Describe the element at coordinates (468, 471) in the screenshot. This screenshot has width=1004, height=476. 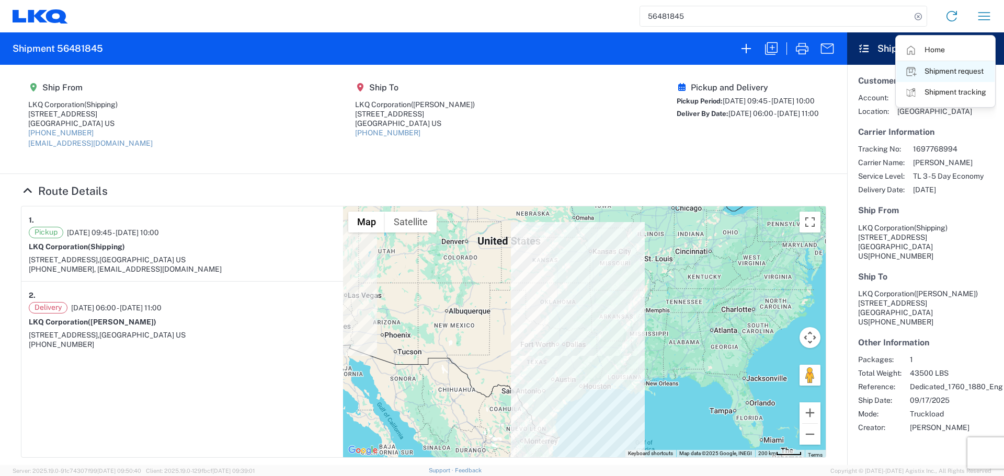
I see `a: Feedback` at that location.